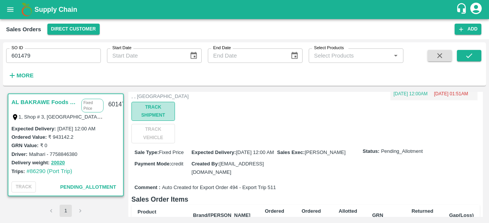 The image size is (489, 223). What do you see at coordinates (145, 56) in the screenshot?
I see `input: Start Date` at bounding box center [145, 56].